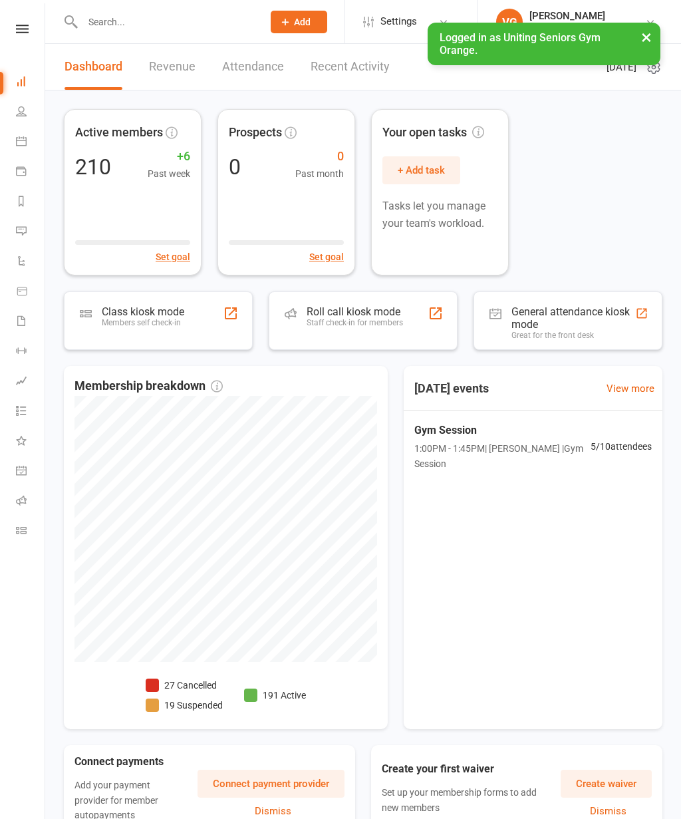 The height and width of the screenshot is (819, 681). I want to click on div: 0, so click(235, 167).